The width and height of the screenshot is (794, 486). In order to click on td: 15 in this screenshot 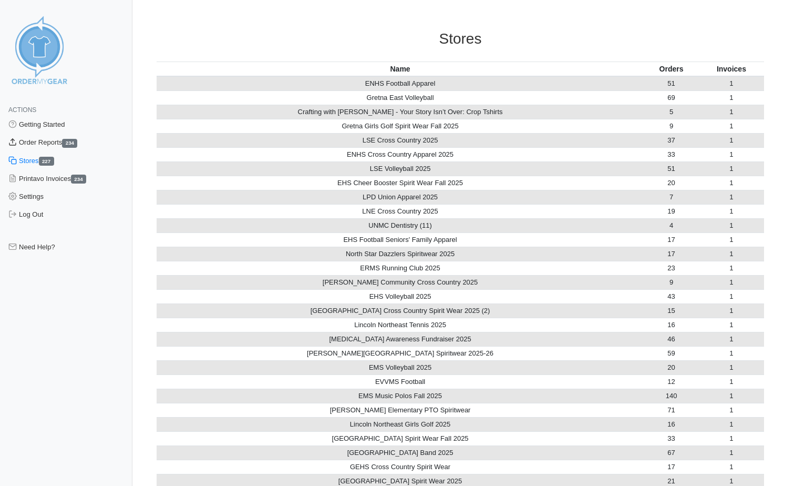, I will do `click(671, 310)`.